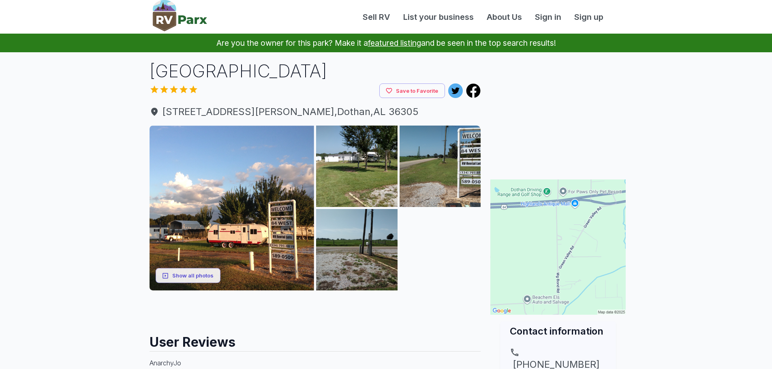 Image resolution: width=772 pixels, height=369 pixels. Describe the element at coordinates (386, 43) in the screenshot. I see `p: Are you the owner for this park? Make it a and be seen in the top search results!` at that location.